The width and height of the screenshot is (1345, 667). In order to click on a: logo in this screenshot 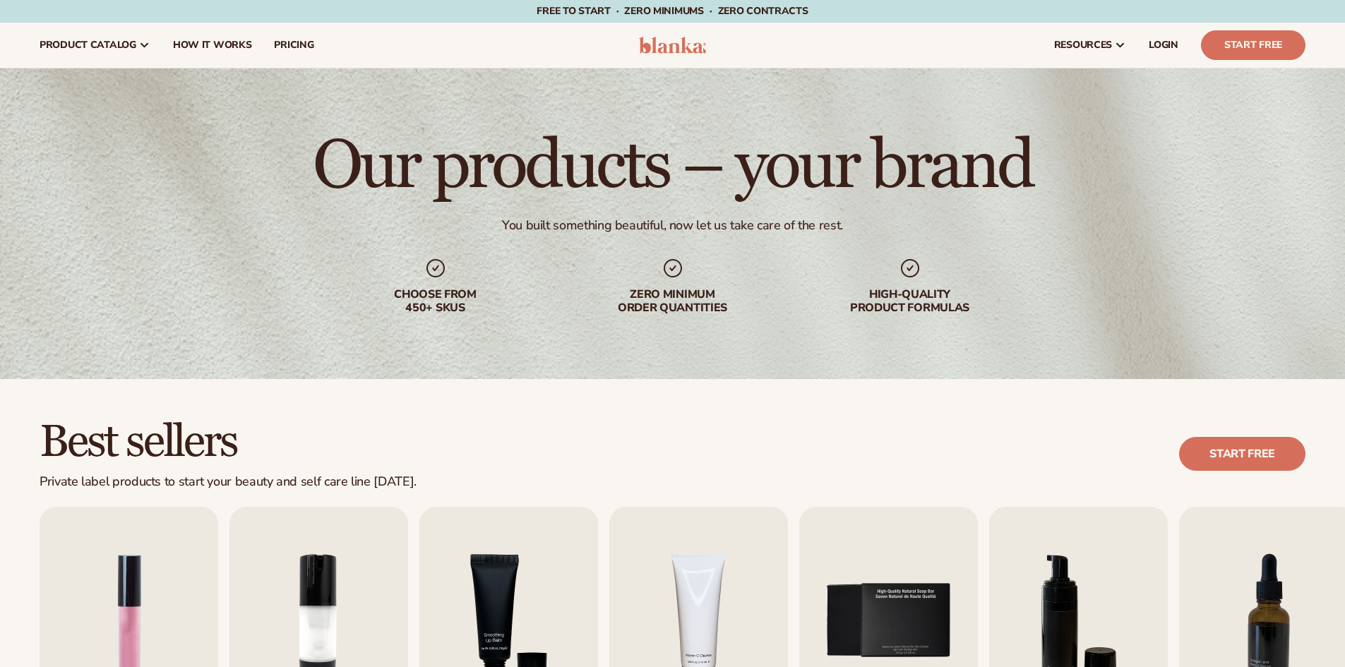, I will do `click(672, 45)`.